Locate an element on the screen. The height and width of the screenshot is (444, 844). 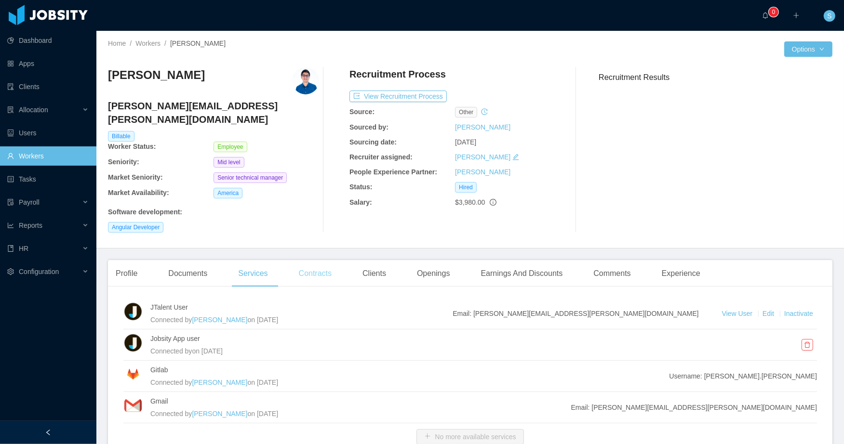
b: Recruiter assigned: is located at coordinates (381, 157).